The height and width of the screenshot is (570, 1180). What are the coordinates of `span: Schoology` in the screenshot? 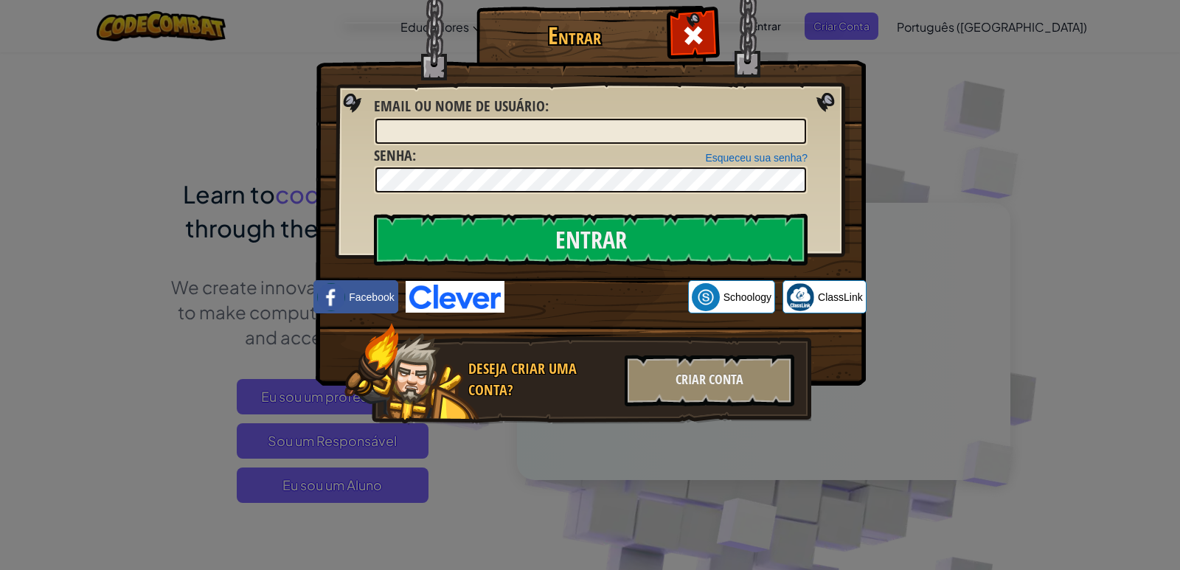 It's located at (747, 297).